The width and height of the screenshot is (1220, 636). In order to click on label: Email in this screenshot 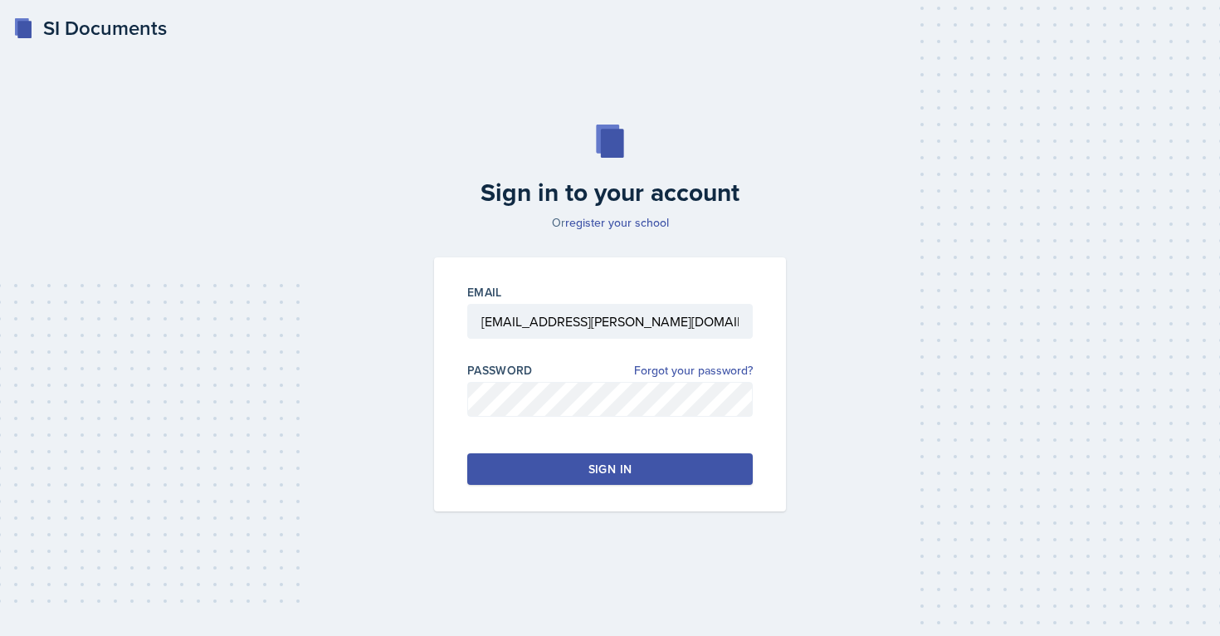, I will do `click(485, 292)`.